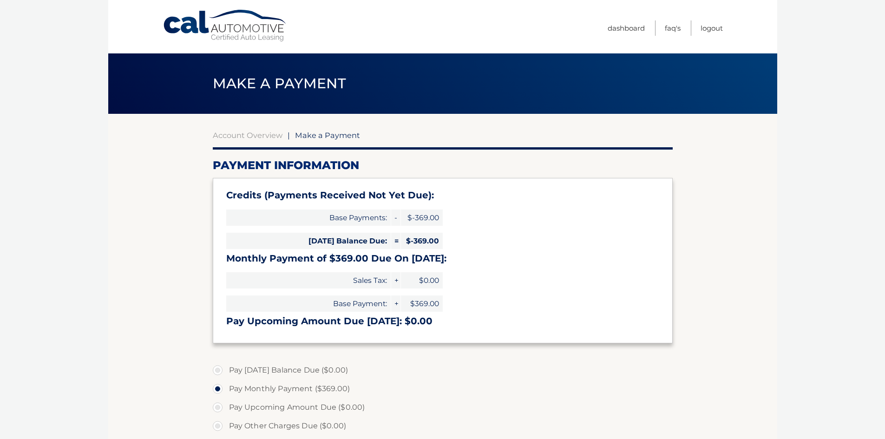 This screenshot has width=885, height=439. I want to click on label: Pay Other Charges Due ($0.00), so click(443, 426).